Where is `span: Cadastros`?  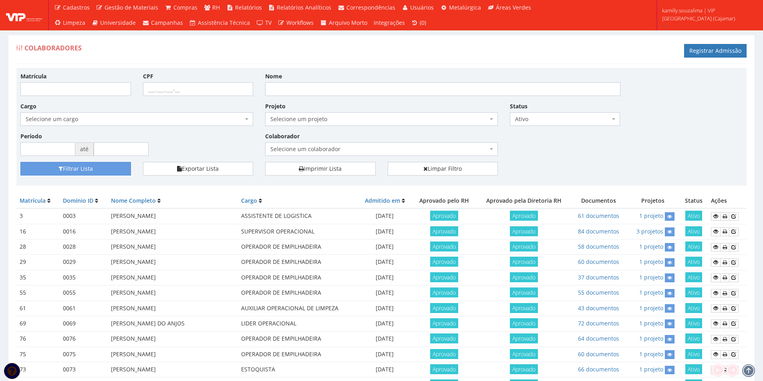 span: Cadastros is located at coordinates (76, 7).